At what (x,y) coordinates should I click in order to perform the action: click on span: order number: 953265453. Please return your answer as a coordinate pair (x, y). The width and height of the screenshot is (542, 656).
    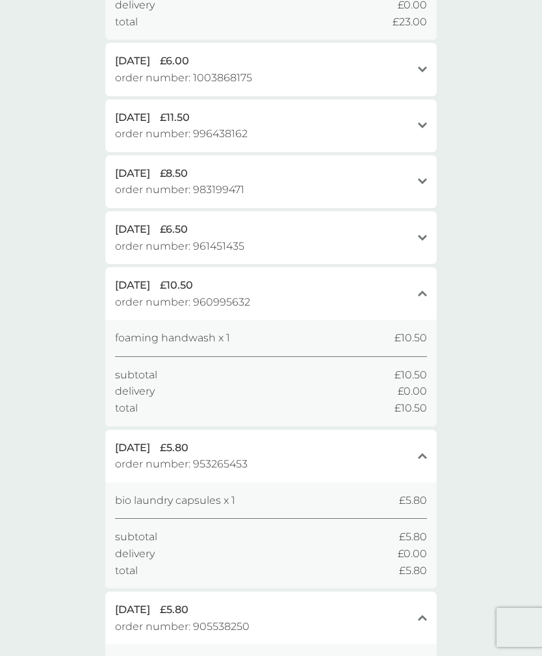
    Looking at the image, I should click on (181, 464).